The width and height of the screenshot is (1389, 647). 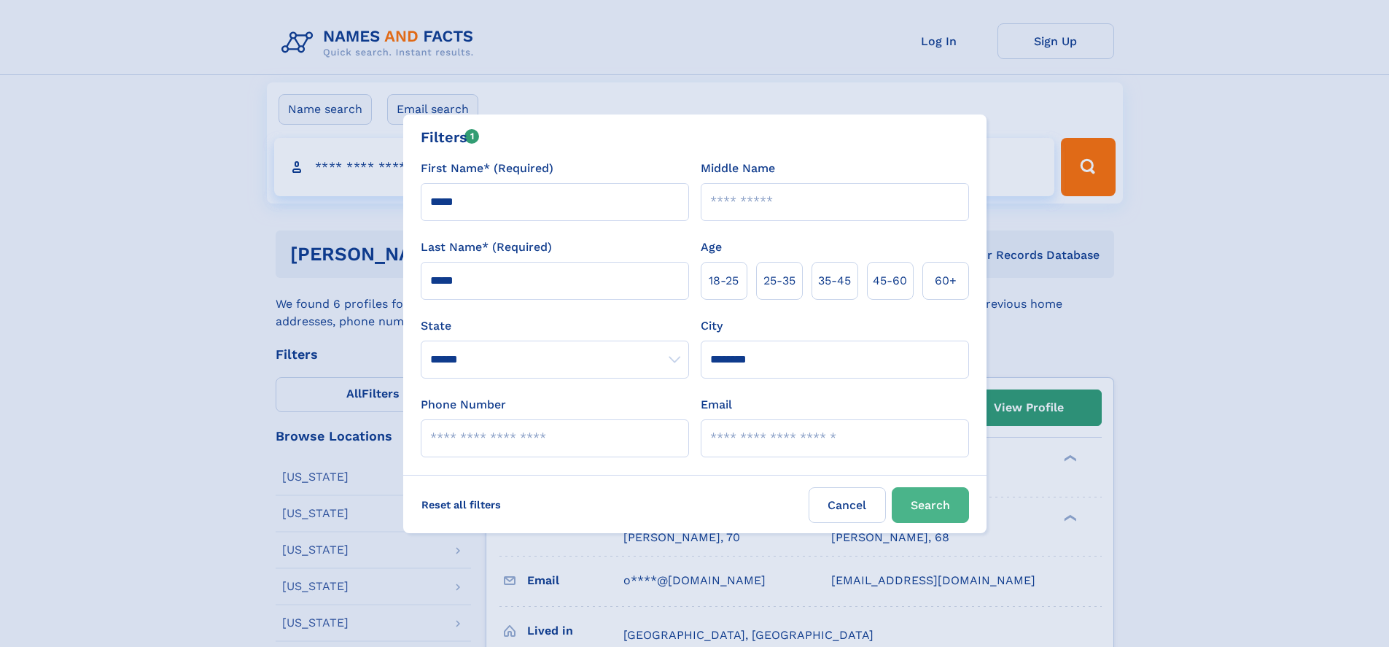 What do you see at coordinates (461, 505) in the screenshot?
I see `label: Reset all filters` at bounding box center [461, 505].